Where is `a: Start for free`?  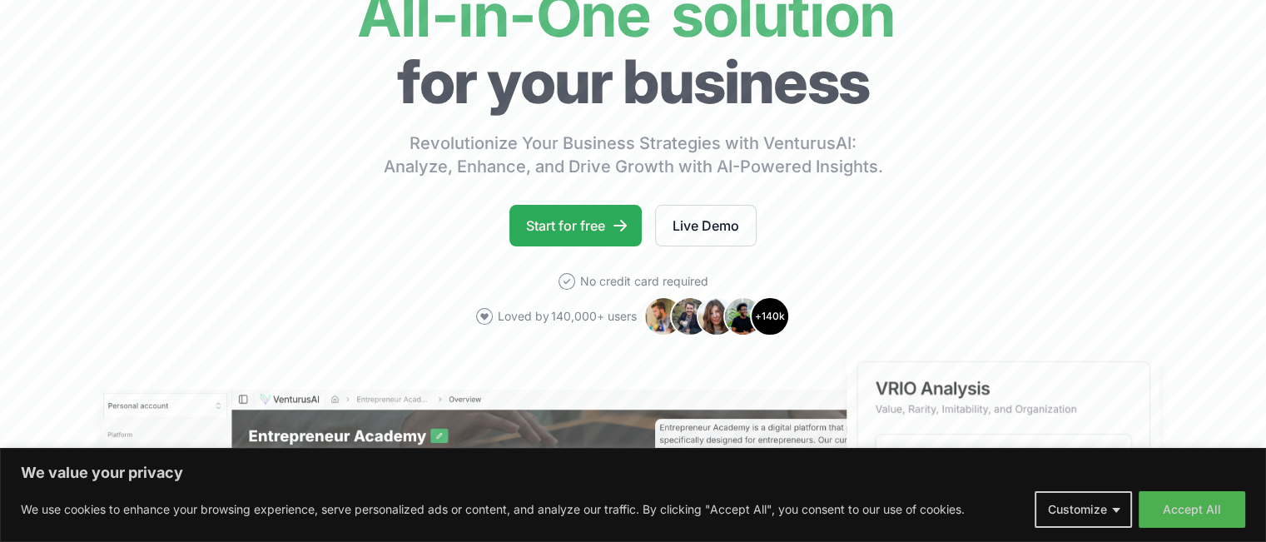 a: Start for free is located at coordinates (575, 226).